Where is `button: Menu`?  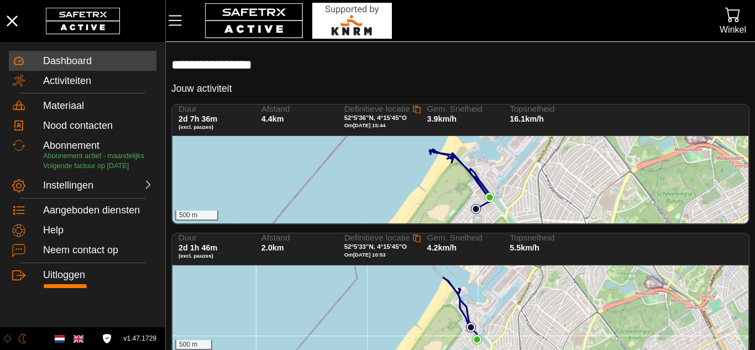 button: Menu is located at coordinates (180, 20).